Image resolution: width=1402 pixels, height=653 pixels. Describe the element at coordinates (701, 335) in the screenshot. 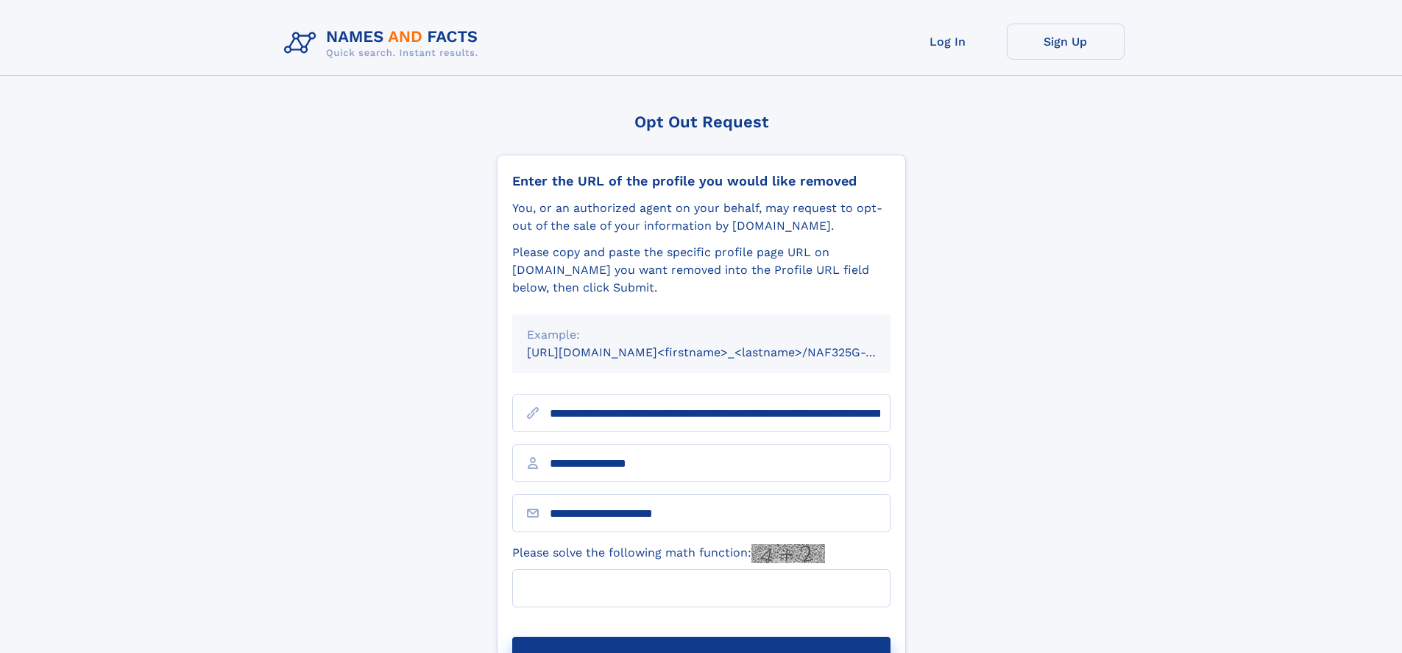

I see `div: Example:` at that location.